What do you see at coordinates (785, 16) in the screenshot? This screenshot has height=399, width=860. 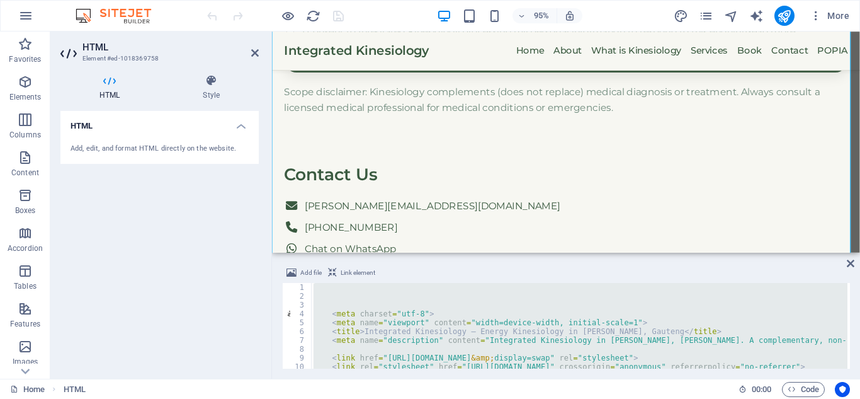 I see `button: publish` at bounding box center [785, 16].